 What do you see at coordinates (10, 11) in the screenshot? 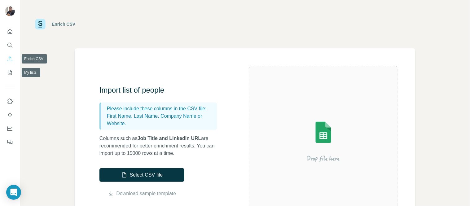
I see `img: Avatar` at bounding box center [10, 11].